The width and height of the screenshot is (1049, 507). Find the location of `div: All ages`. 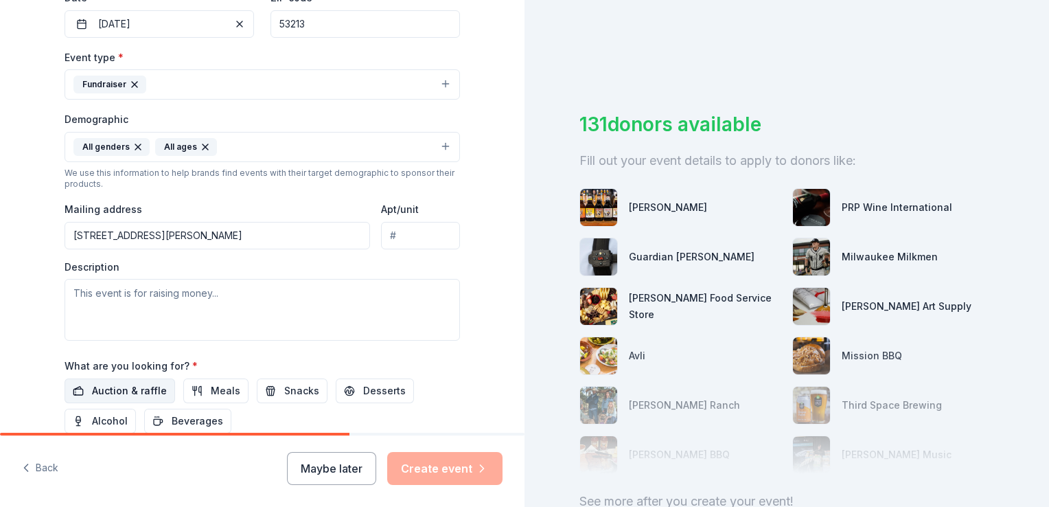

div: All ages is located at coordinates (186, 147).